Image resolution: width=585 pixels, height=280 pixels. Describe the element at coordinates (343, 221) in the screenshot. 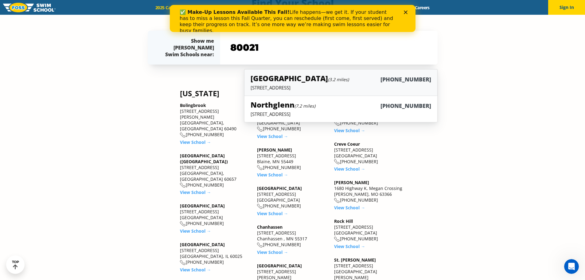

I see `a: Rock Hill` at that location.